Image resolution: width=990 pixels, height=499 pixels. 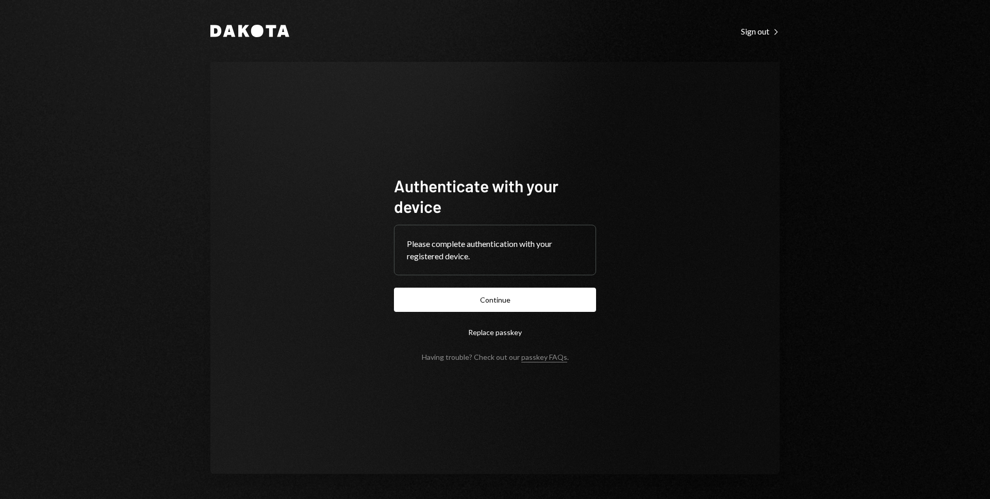 What do you see at coordinates (495, 196) in the screenshot?
I see `h1: Authenticate with your device` at bounding box center [495, 196].